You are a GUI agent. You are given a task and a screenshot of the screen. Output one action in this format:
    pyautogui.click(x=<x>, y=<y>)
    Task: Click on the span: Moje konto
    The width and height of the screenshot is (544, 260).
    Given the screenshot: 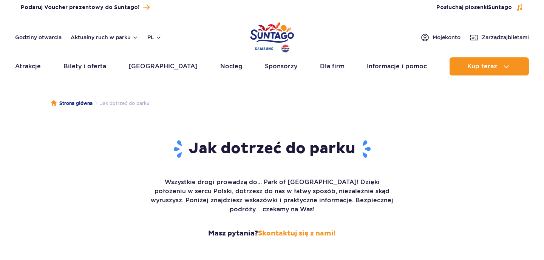 What is the action you would take?
    pyautogui.click(x=446, y=37)
    